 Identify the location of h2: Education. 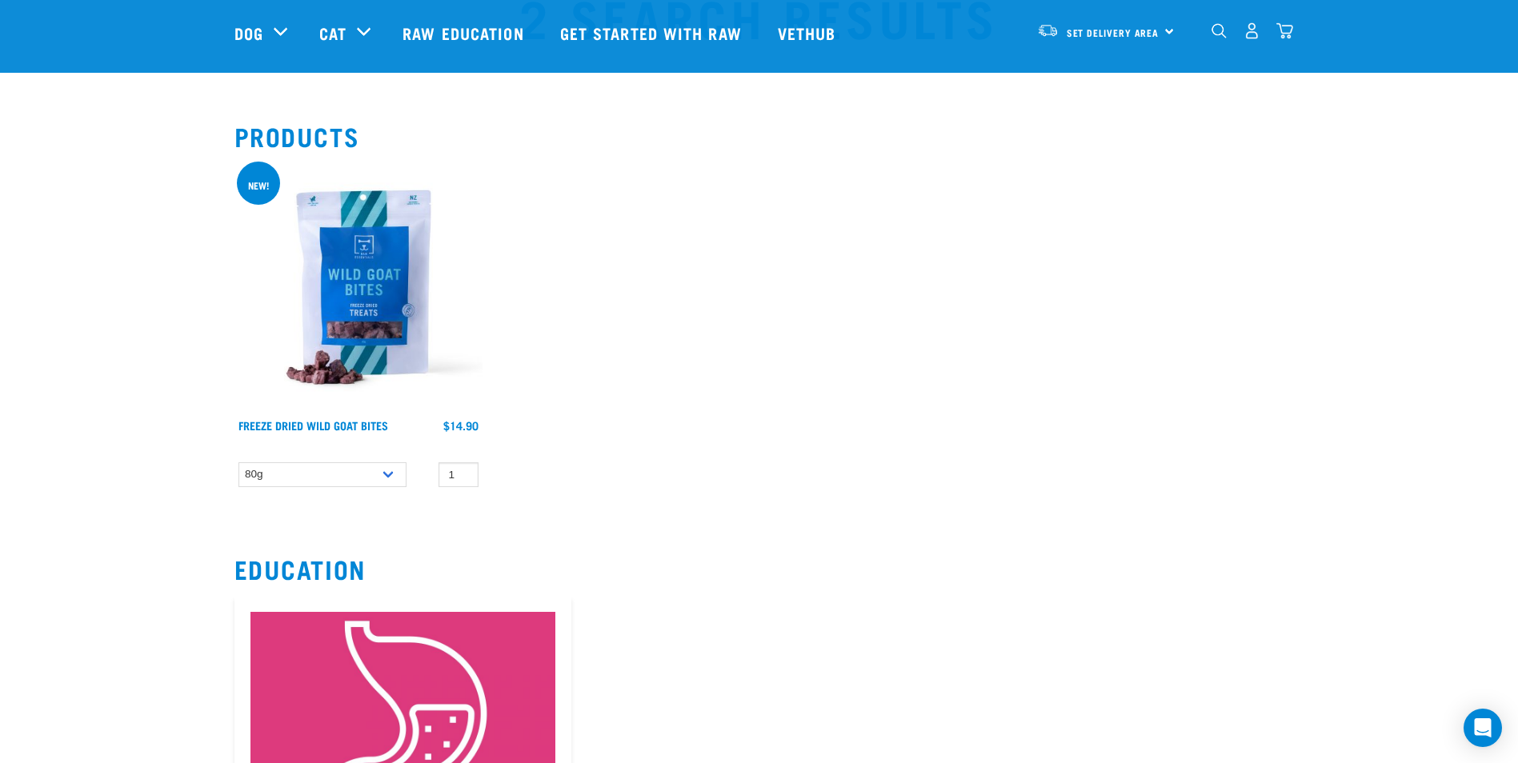
(759, 569).